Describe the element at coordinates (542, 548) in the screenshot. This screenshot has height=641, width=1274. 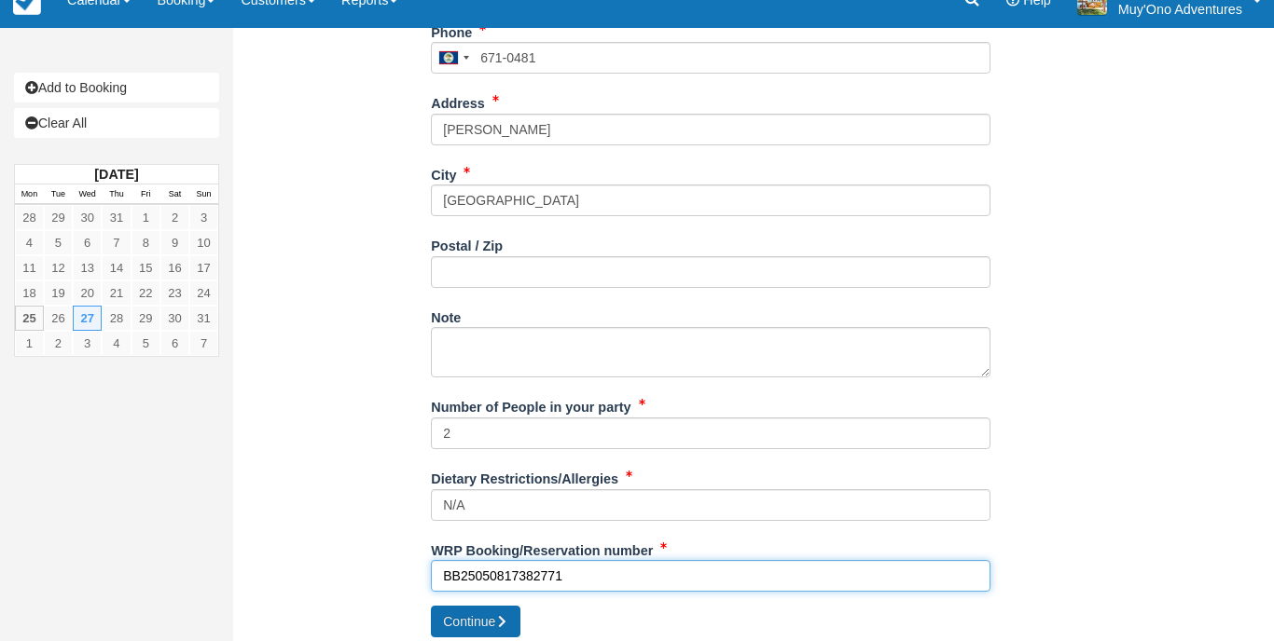
I see `label: WRP Booking/Reservation number` at that location.